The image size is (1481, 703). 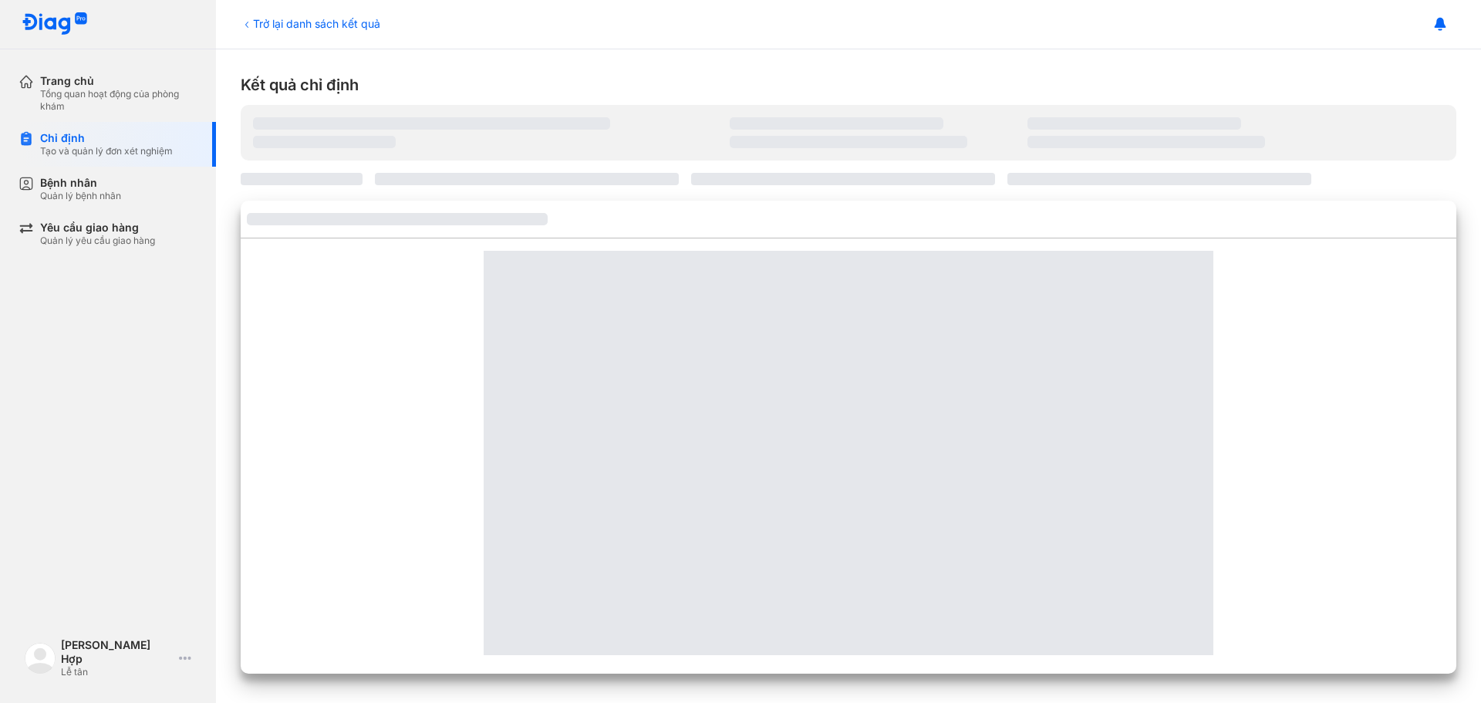 What do you see at coordinates (119, 81) in the screenshot?
I see `div: Trang chủ` at bounding box center [119, 81].